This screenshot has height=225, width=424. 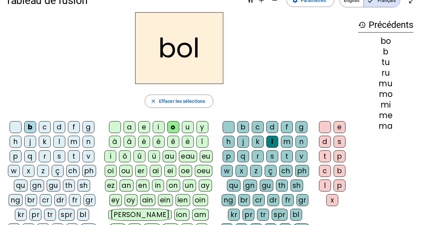 I want to click on div: ç, so click(x=58, y=171).